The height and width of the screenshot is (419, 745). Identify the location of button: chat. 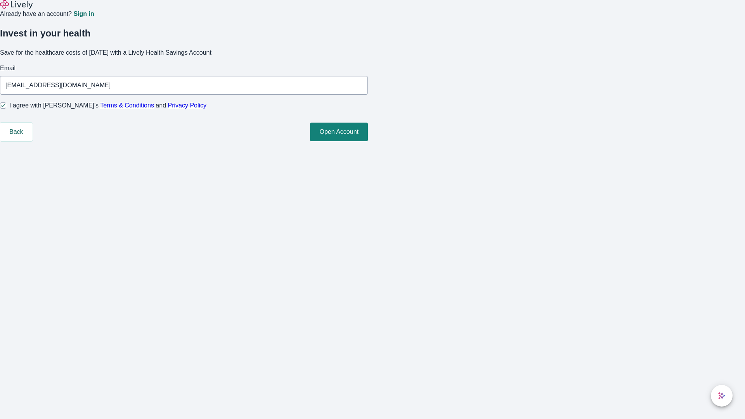
(722, 396).